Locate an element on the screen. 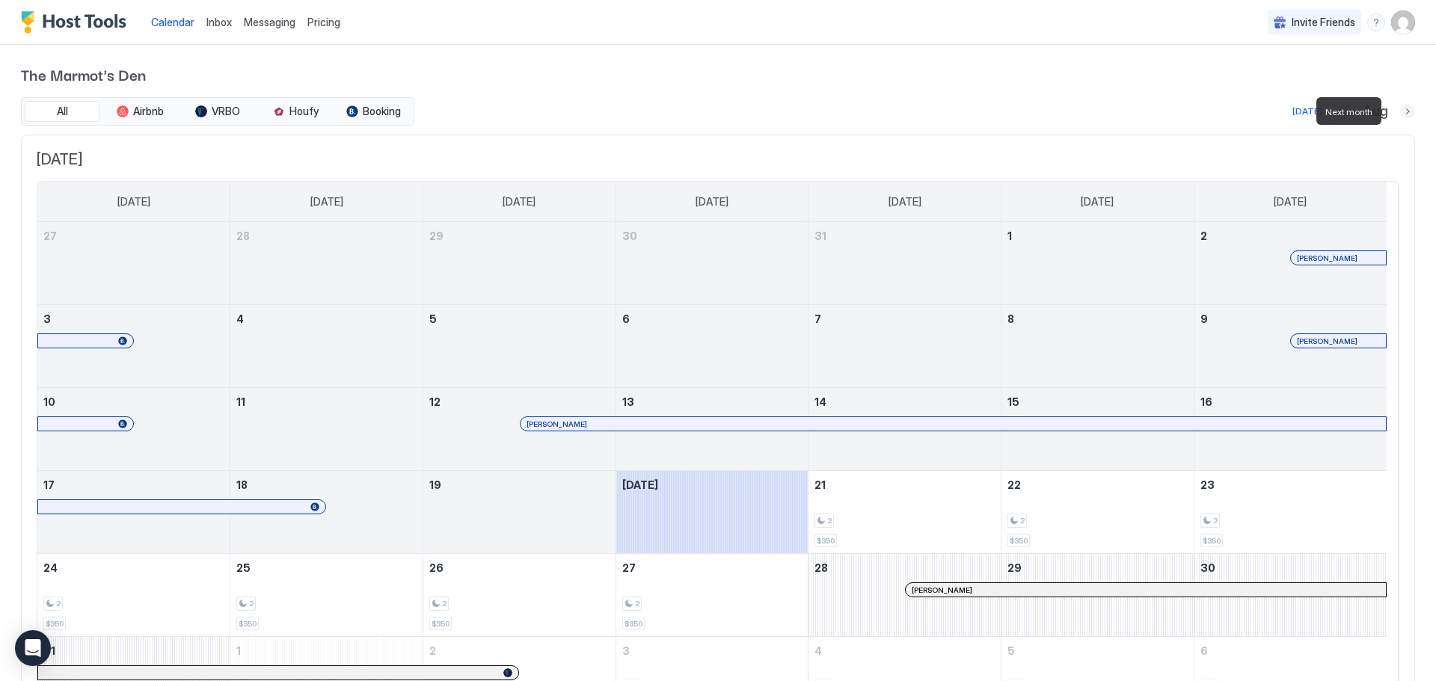  td: August 15, 2025 is located at coordinates (1098, 429).